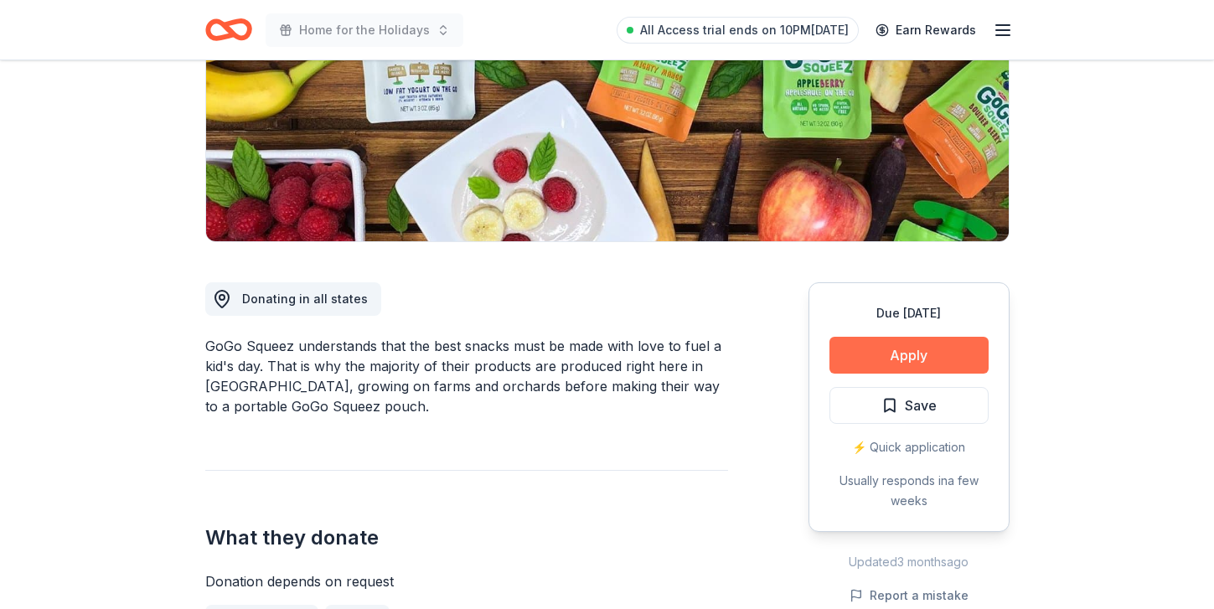  What do you see at coordinates (909, 562) in the screenshot?
I see `div: Updated 3 months ago` at bounding box center [909, 562].